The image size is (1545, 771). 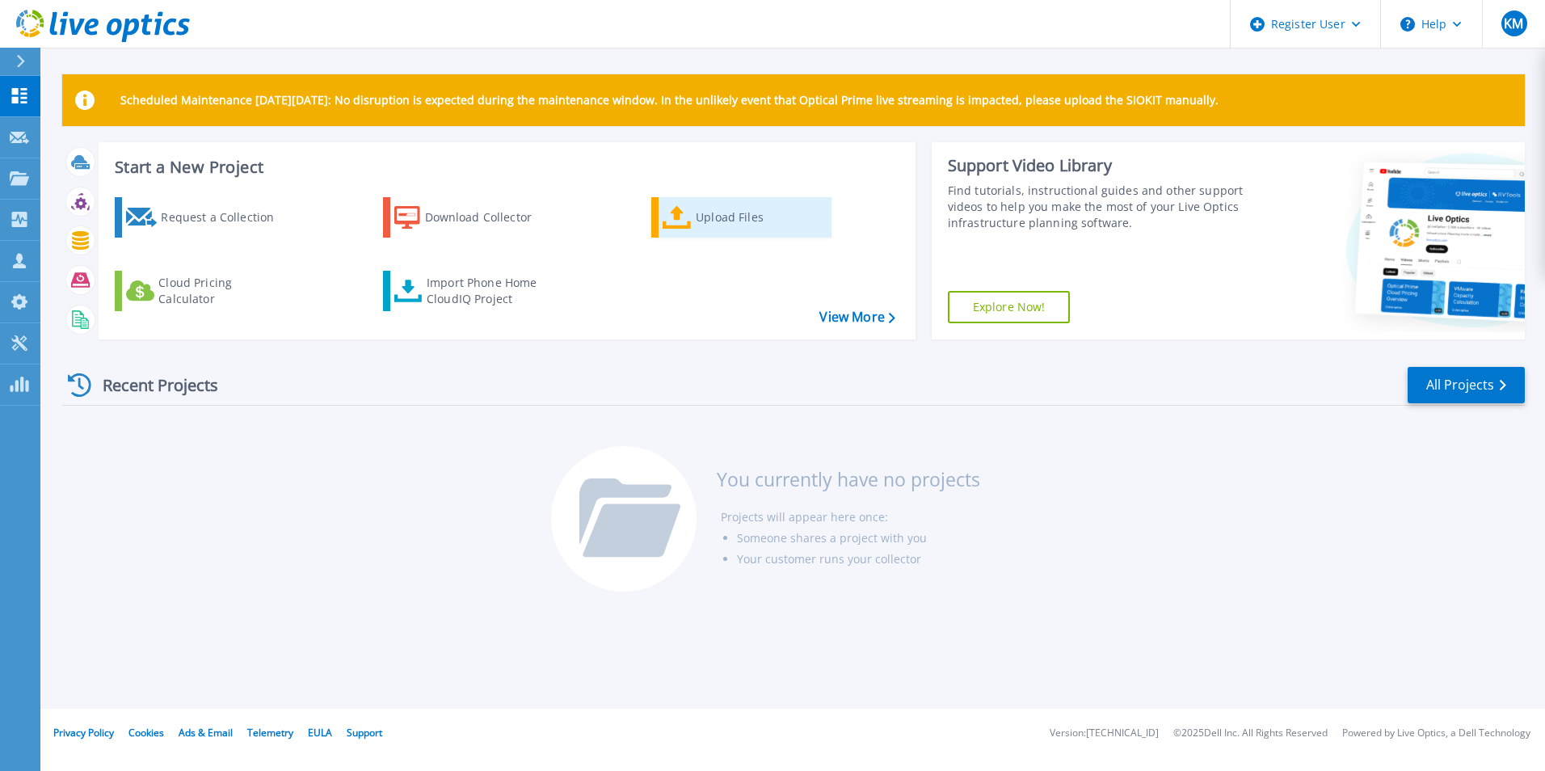 What do you see at coordinates (151, 385) in the screenshot?
I see `div: Recent Projects` at bounding box center [151, 385].